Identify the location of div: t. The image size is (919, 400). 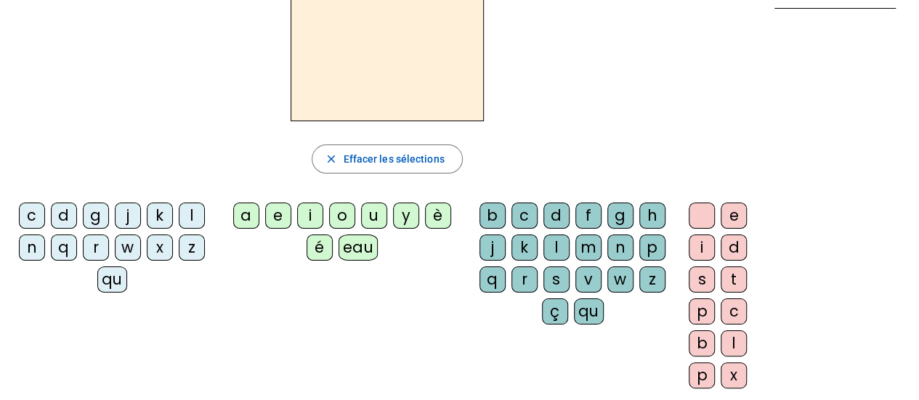
(734, 280).